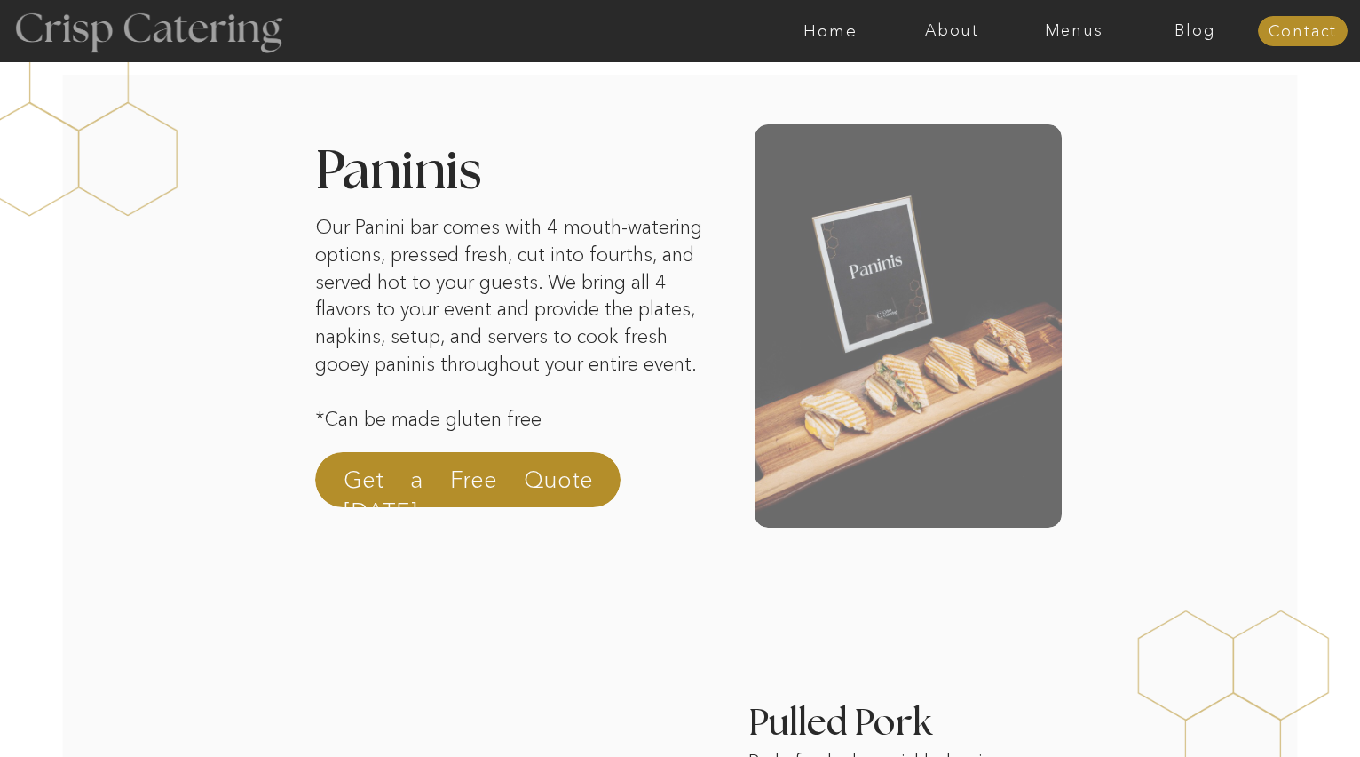 This screenshot has height=757, width=1360. What do you see at coordinates (1073, 31) in the screenshot?
I see `a: Menus` at bounding box center [1073, 31].